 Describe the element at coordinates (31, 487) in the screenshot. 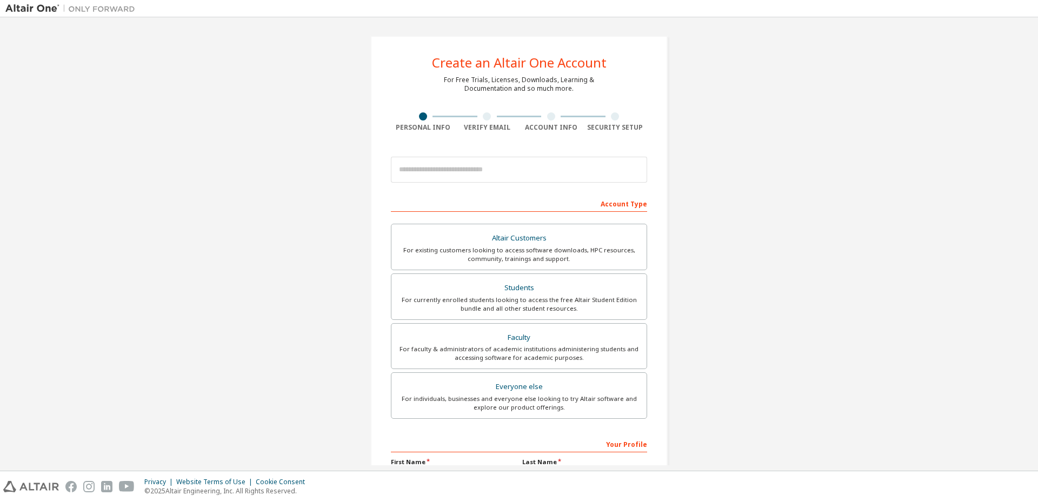

I see `img: altair_logo.svg` at that location.